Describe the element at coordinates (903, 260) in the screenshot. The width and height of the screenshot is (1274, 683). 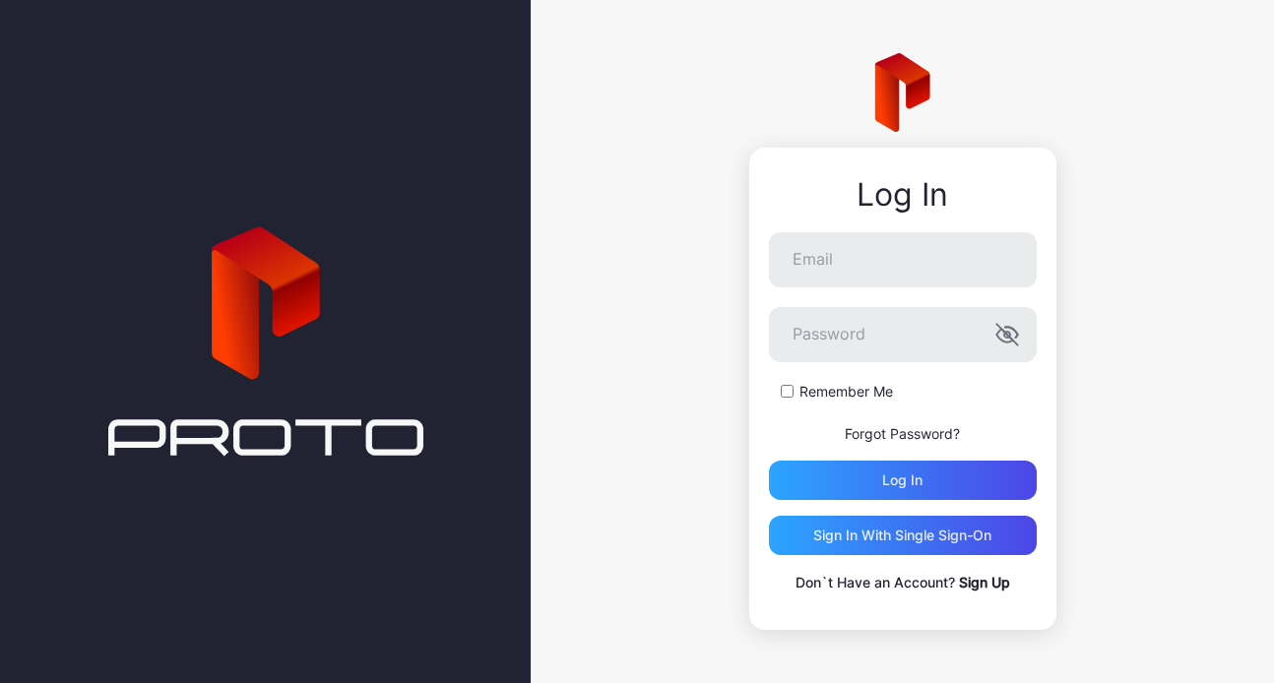
I see `input: Email` at that location.